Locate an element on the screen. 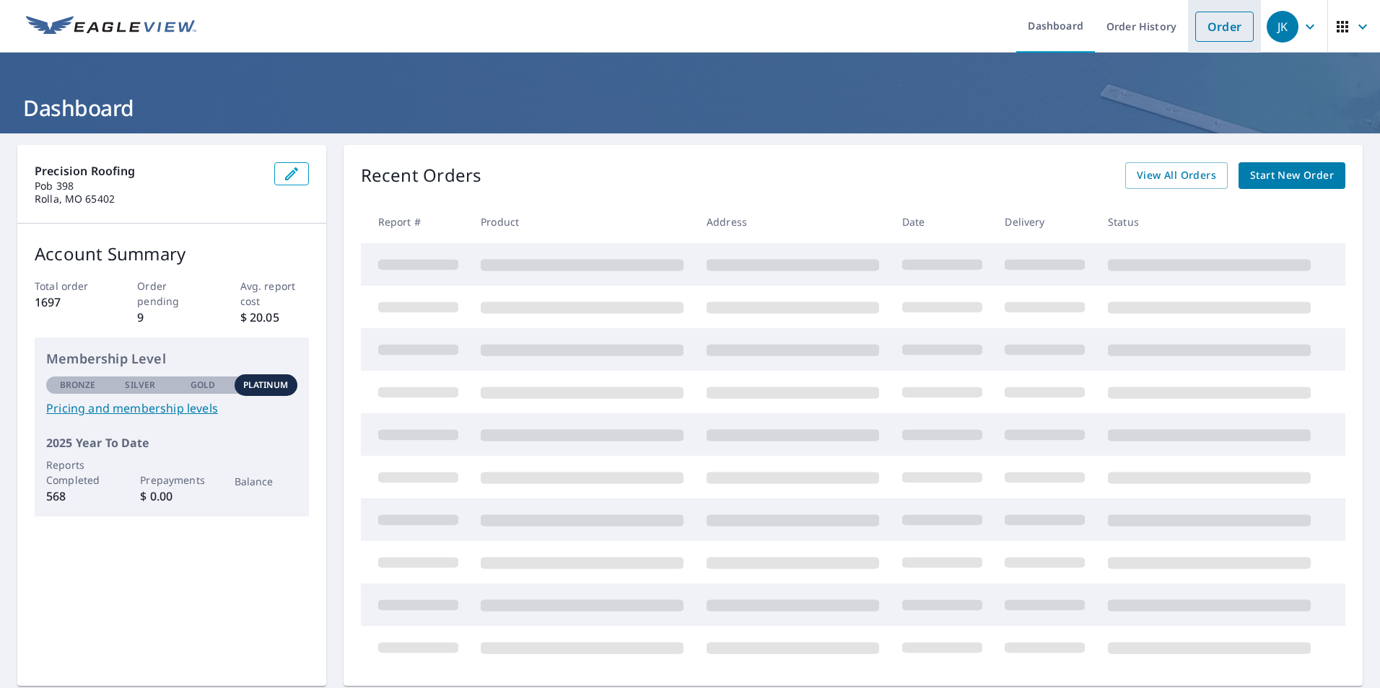  a: View All Orders is located at coordinates (1176, 175).